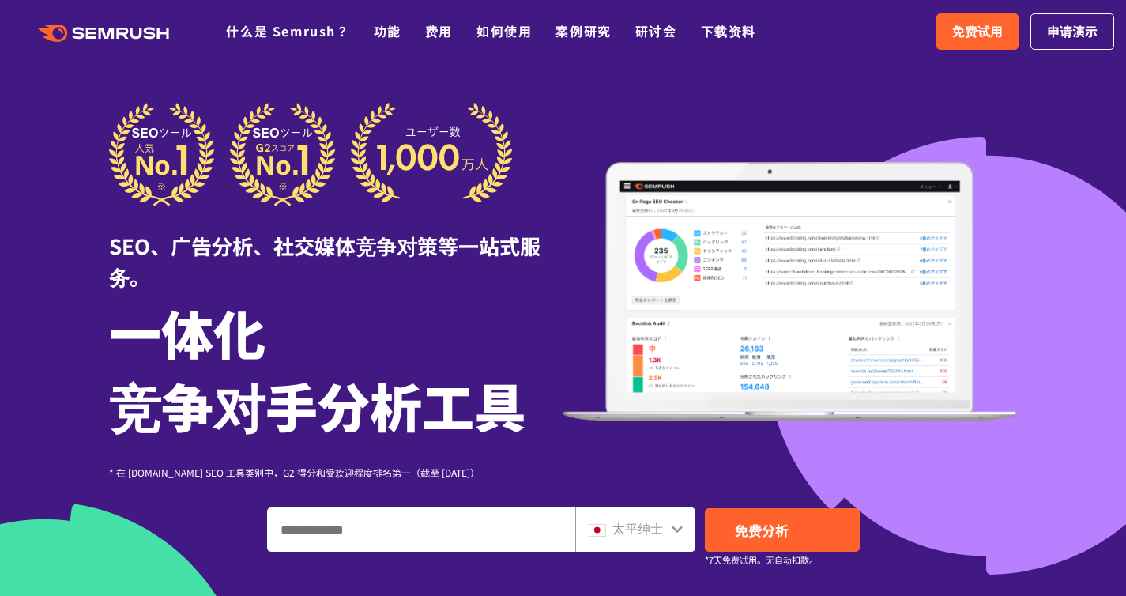 This screenshot has width=1126, height=596. Describe the element at coordinates (318, 405) in the screenshot. I see `font: 竞争对手分析工具` at that location.